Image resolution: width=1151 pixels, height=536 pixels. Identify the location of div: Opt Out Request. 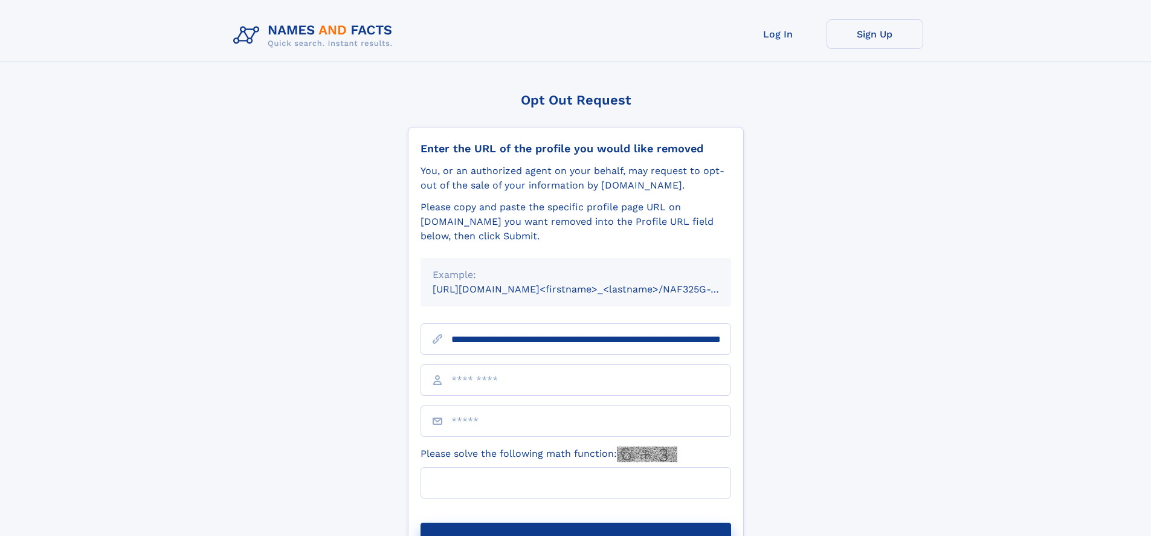
(576, 100).